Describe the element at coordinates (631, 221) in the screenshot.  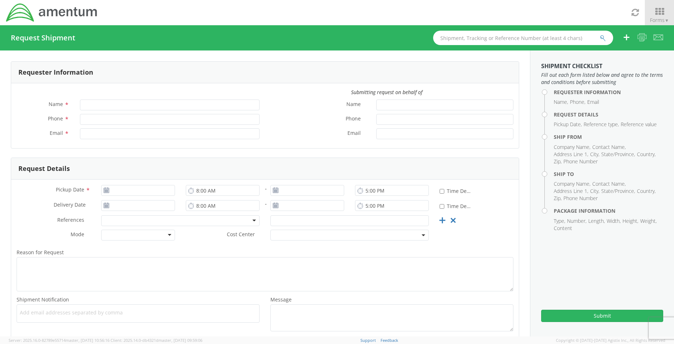
I see `li: Height` at that location.